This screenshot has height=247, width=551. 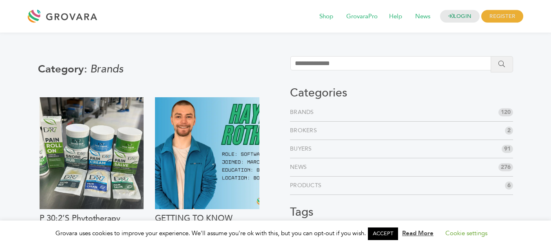 What do you see at coordinates (362, 17) in the screenshot?
I see `a: GrovaraPro` at bounding box center [362, 17].